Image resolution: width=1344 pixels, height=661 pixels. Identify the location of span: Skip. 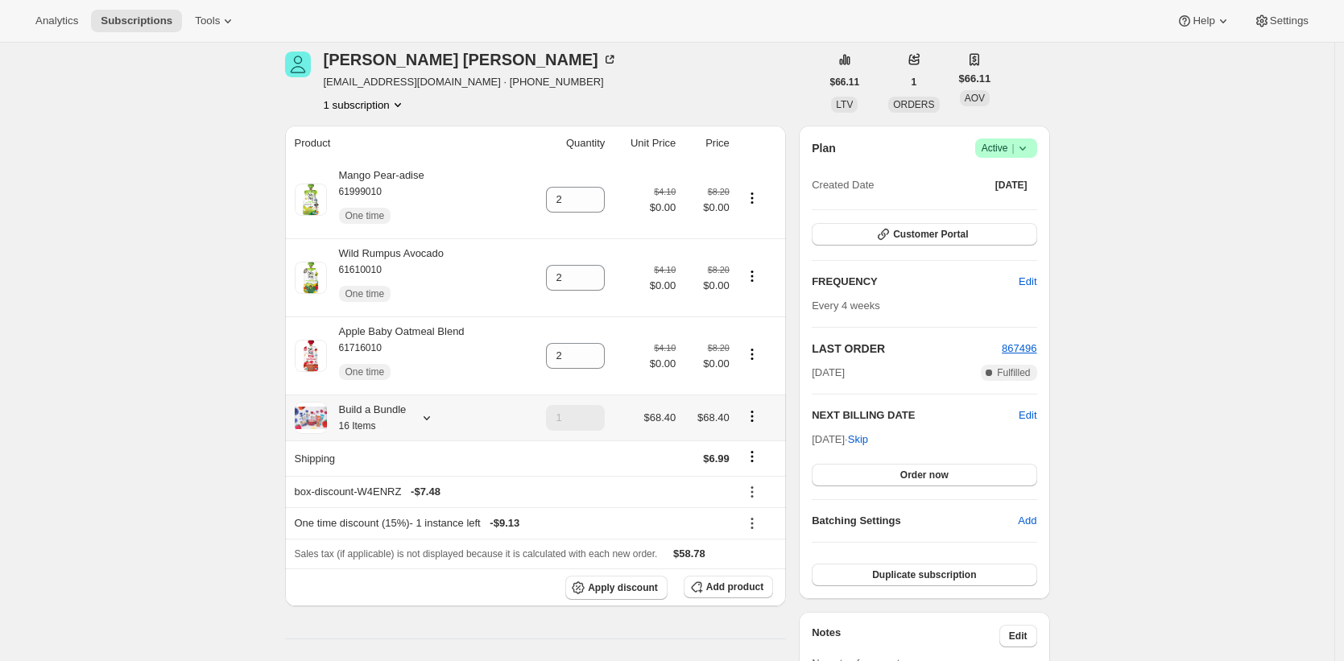
(857, 440).